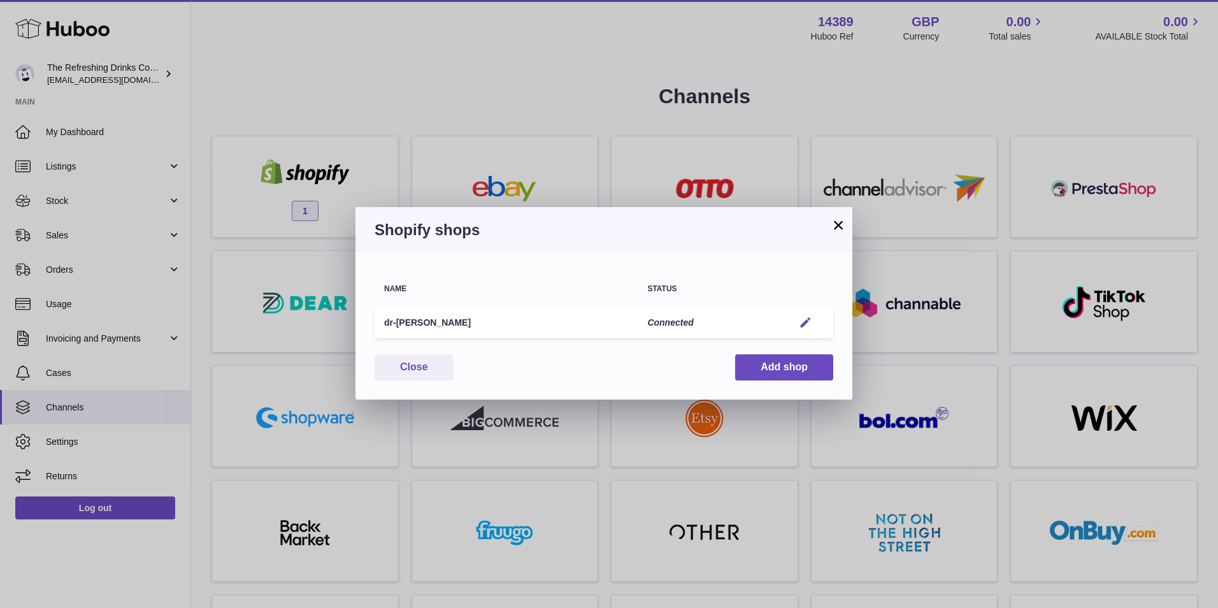 The width and height of the screenshot is (1218, 608). I want to click on button: Close, so click(414, 367).